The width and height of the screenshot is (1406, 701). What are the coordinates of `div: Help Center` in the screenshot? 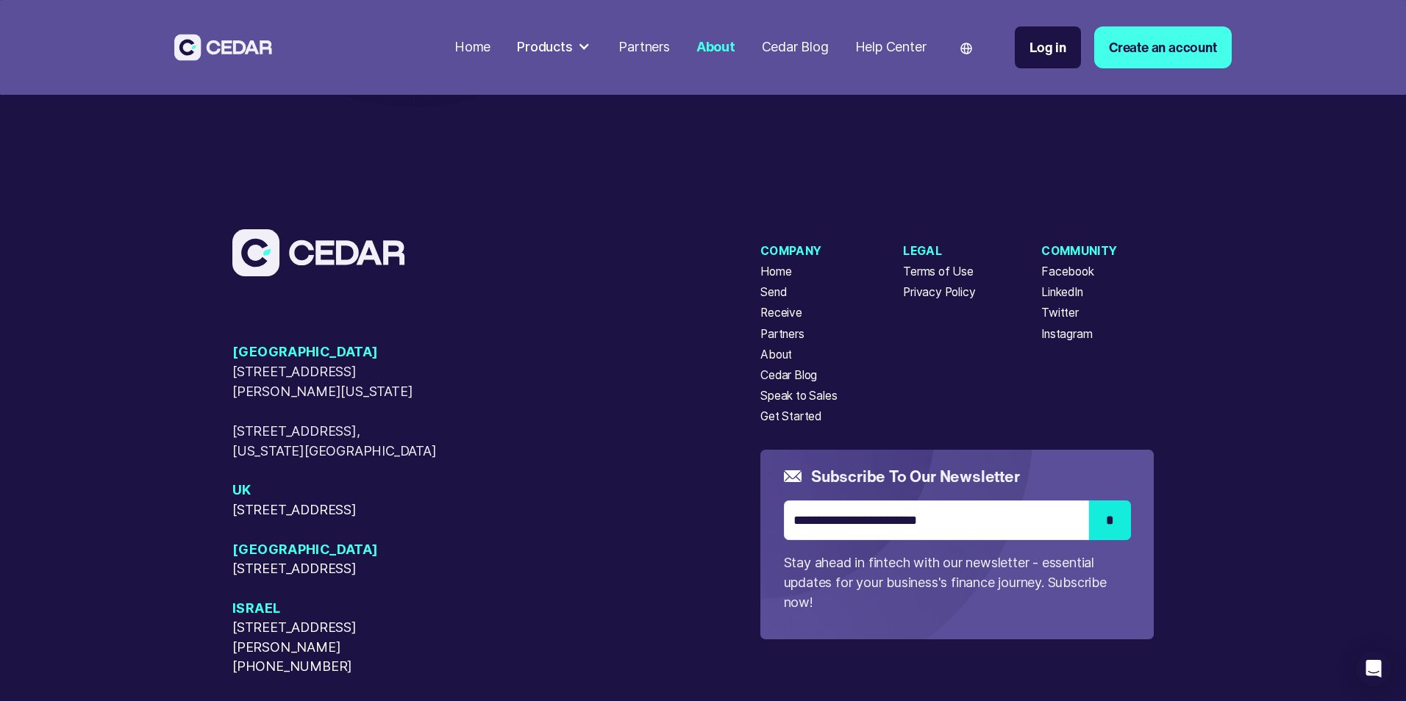 It's located at (890, 47).